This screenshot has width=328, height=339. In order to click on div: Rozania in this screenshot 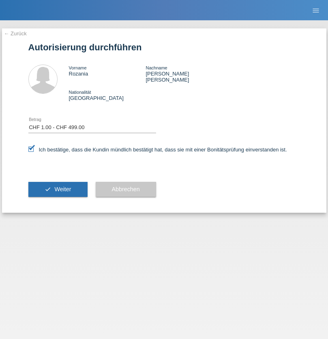, I will do `click(108, 71)`.